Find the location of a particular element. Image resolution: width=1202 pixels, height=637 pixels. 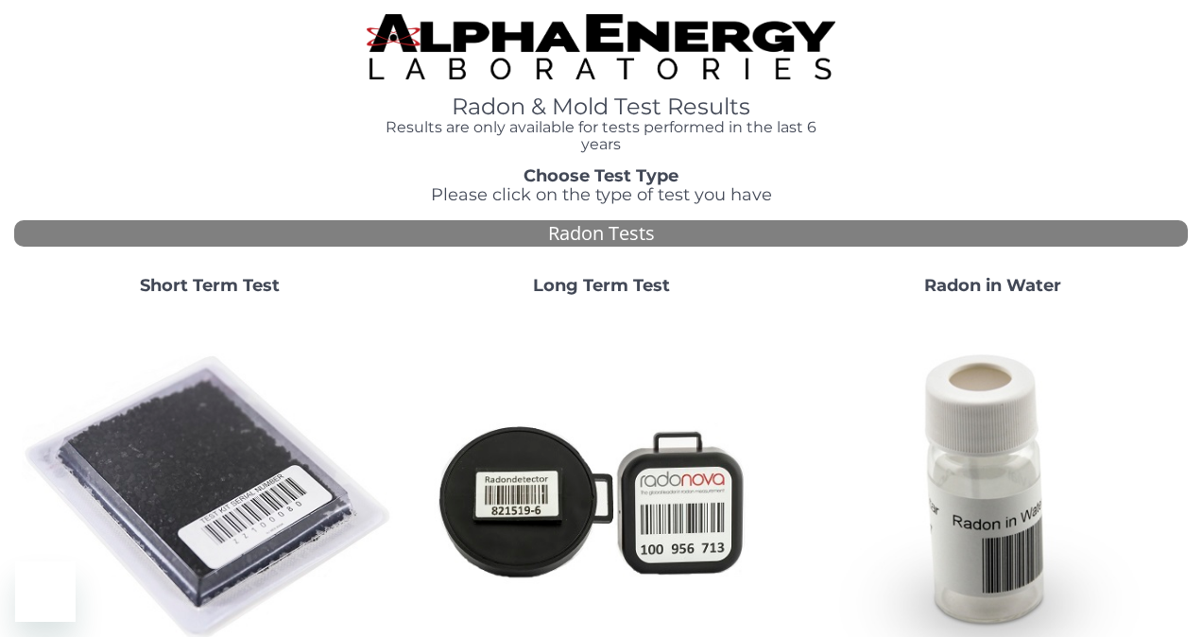

div: Radon Tests is located at coordinates (601, 233).